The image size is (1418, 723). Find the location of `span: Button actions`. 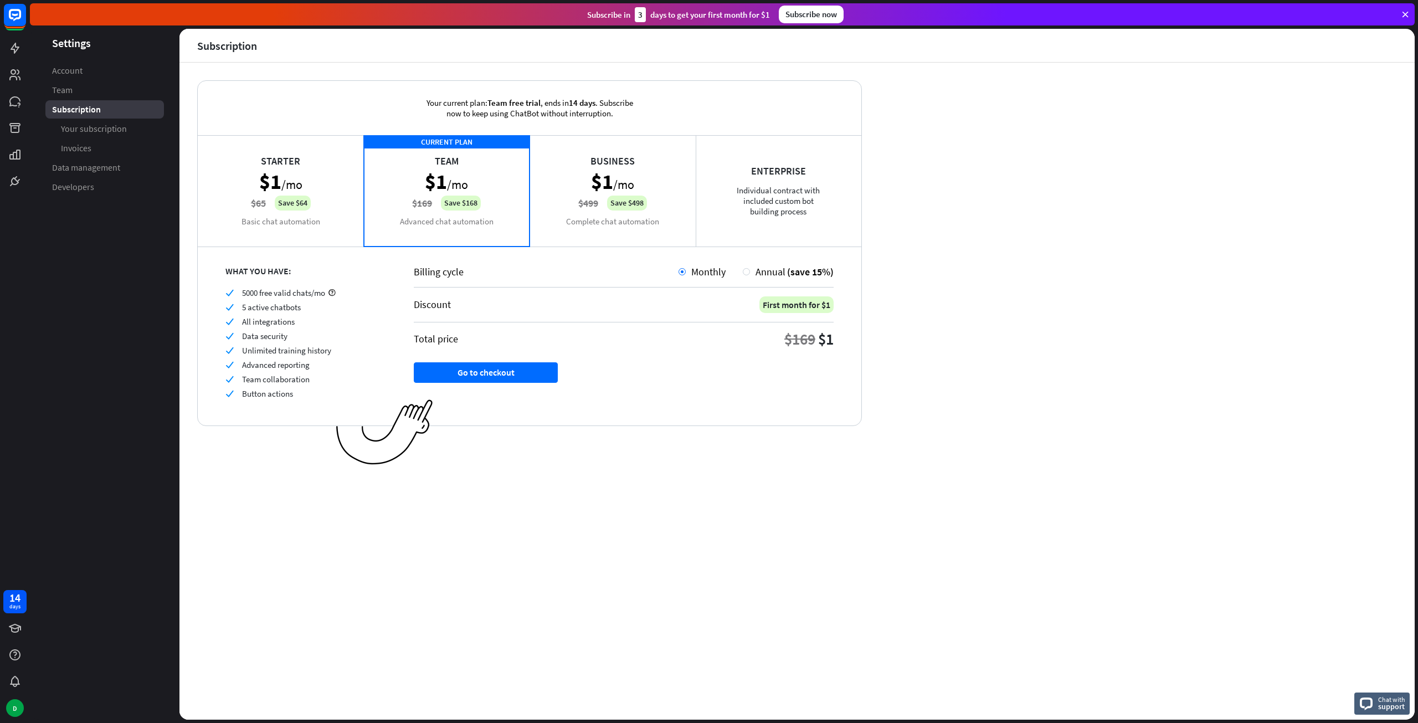

span: Button actions is located at coordinates (268, 393).